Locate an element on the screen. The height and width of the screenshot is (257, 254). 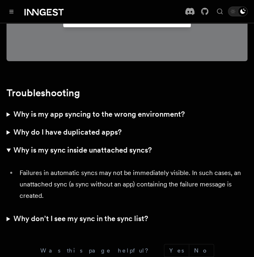
h3: Why do I have duplicated apps? is located at coordinates (67, 132).